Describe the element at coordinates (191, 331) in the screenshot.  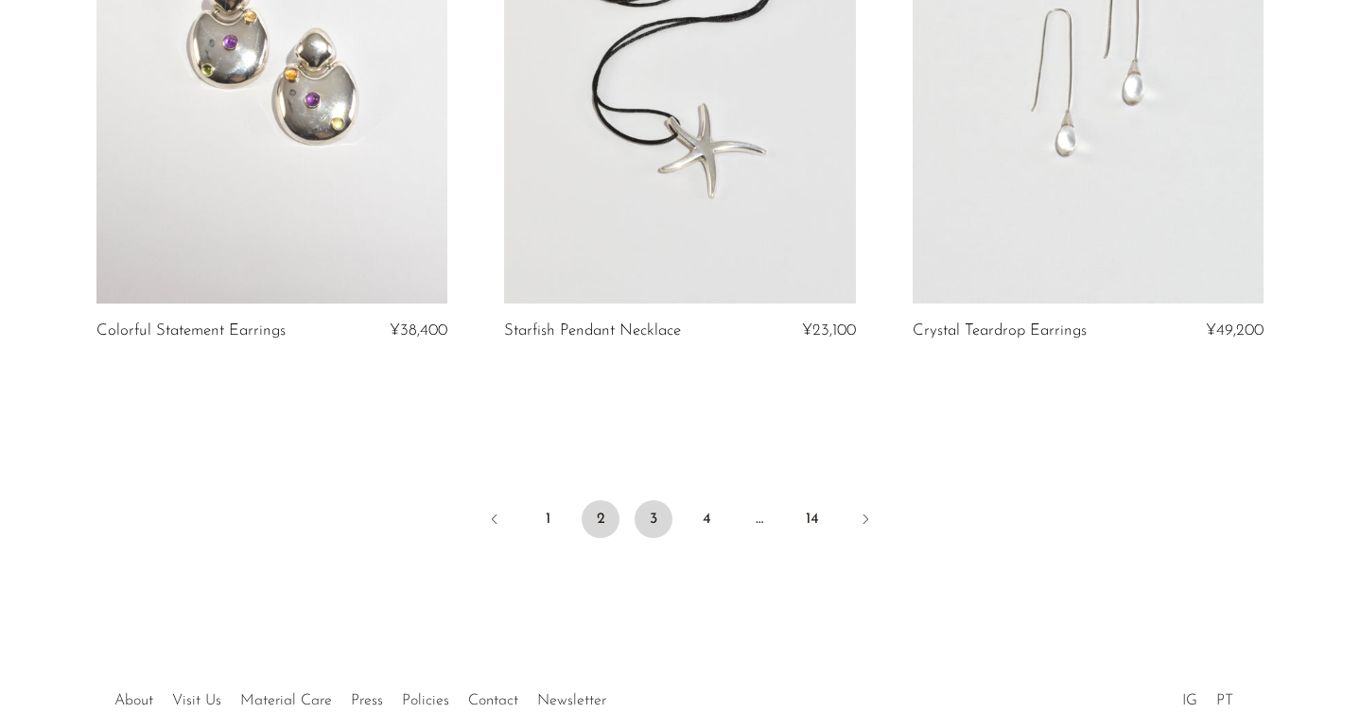
I see `a: Colorful Statement Earrings` at that location.